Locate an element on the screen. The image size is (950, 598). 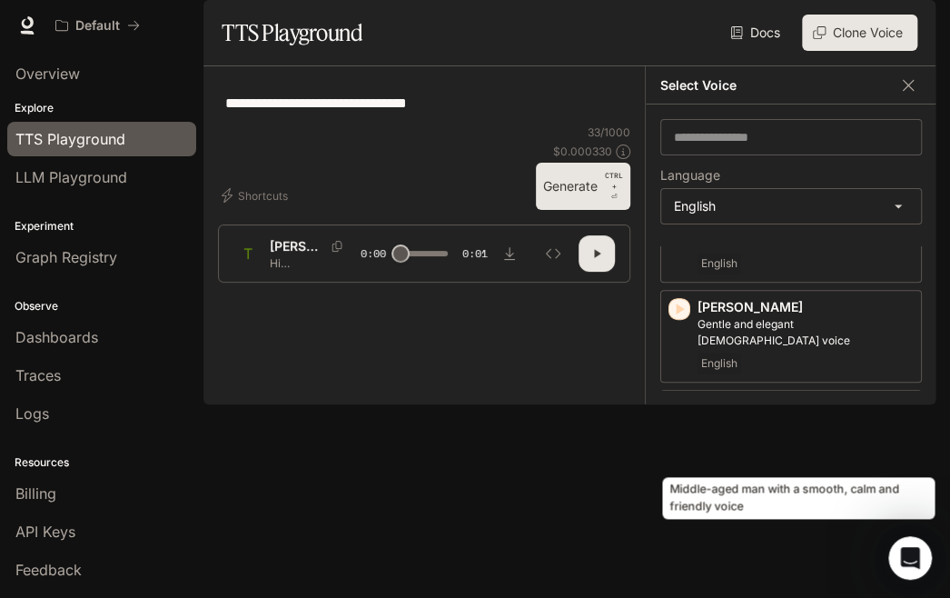
span: 0:01 is located at coordinates (475, 253).